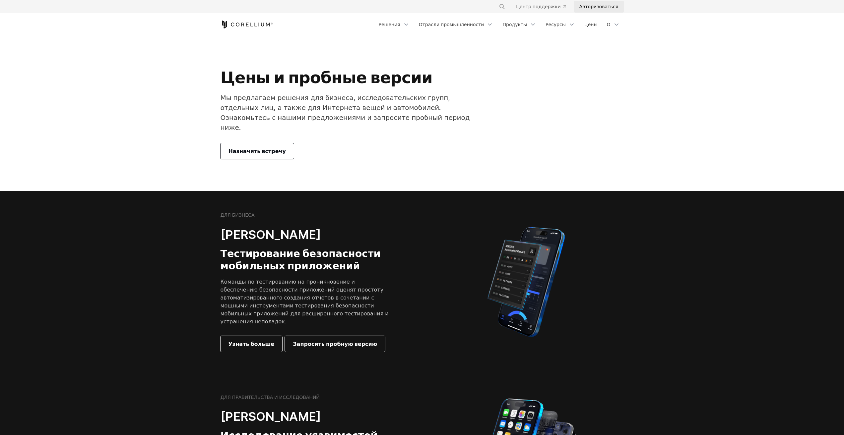  Describe the element at coordinates (257, 151) in the screenshot. I see `font: Назначить встречу` at that location.